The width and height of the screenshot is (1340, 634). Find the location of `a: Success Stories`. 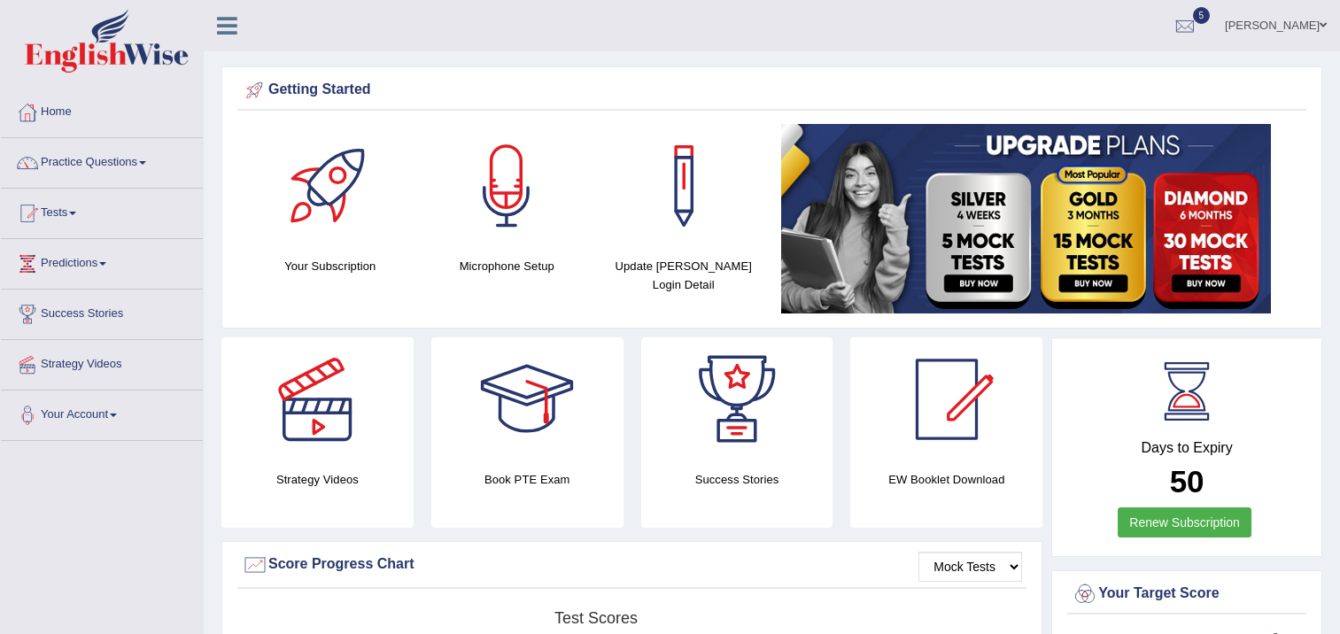

a: Success Stories is located at coordinates (102, 312).